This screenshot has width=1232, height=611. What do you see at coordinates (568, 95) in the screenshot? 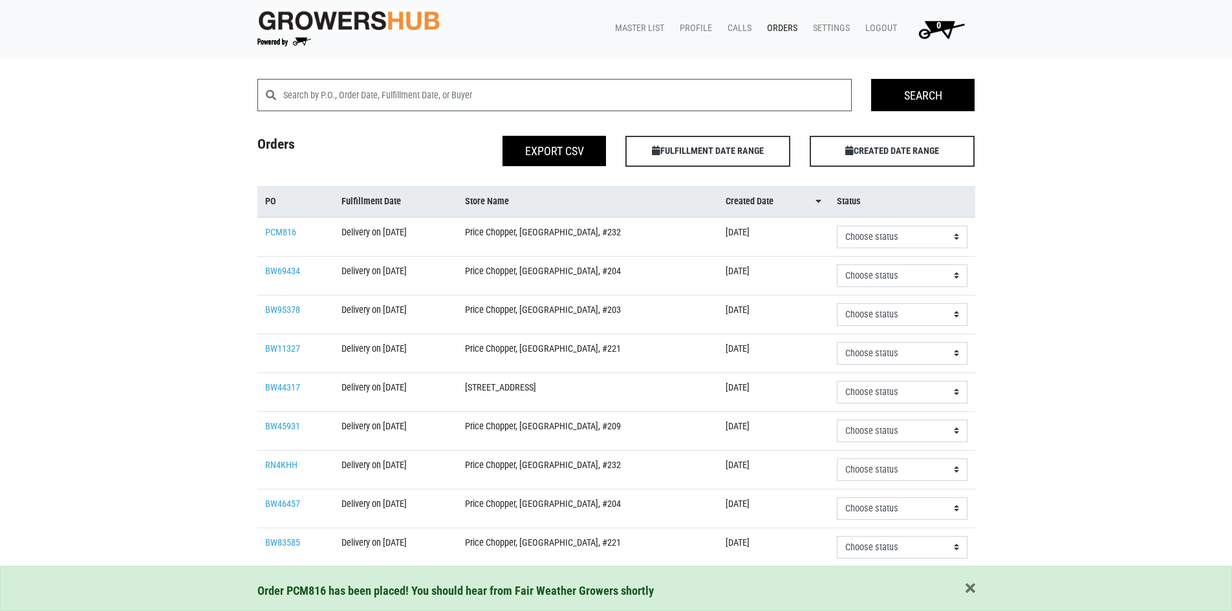
I see `input: Search by P.O., Order Date, Fulfillment Date, or Buyer` at bounding box center [568, 95].